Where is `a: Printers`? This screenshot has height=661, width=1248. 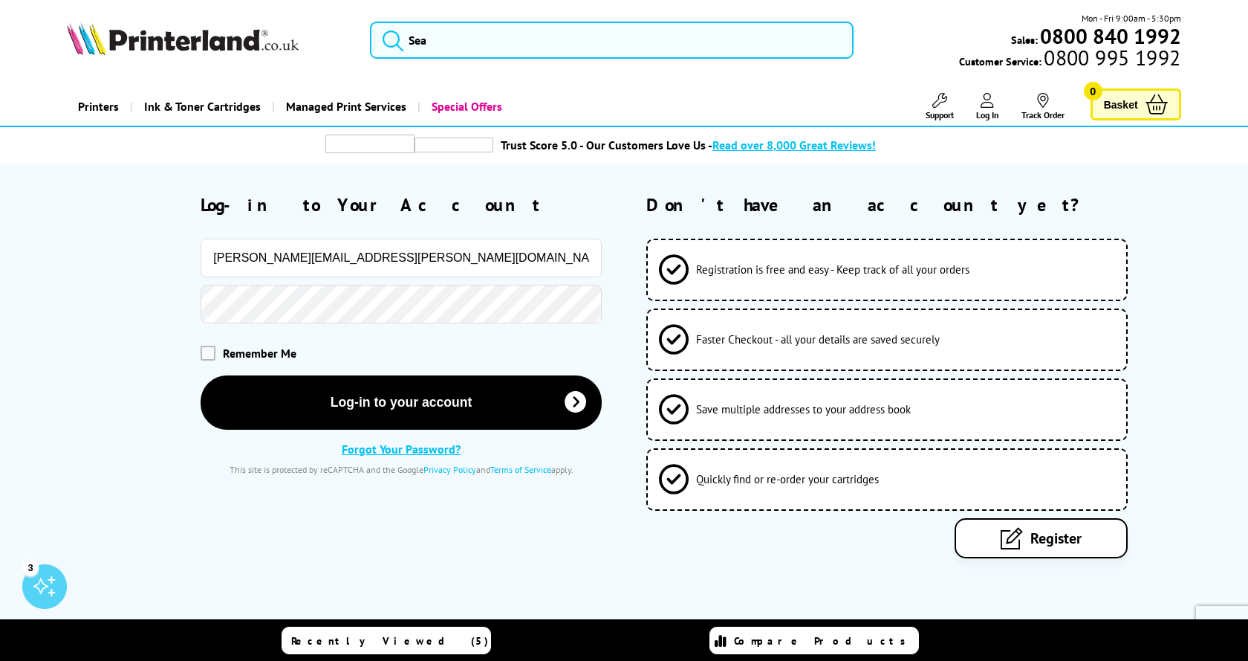 a: Printers is located at coordinates (98, 106).